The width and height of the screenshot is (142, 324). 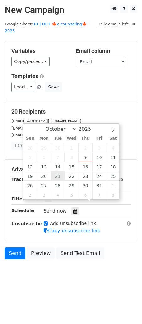 I want to click on span: October 24, 2025, so click(x=99, y=176).